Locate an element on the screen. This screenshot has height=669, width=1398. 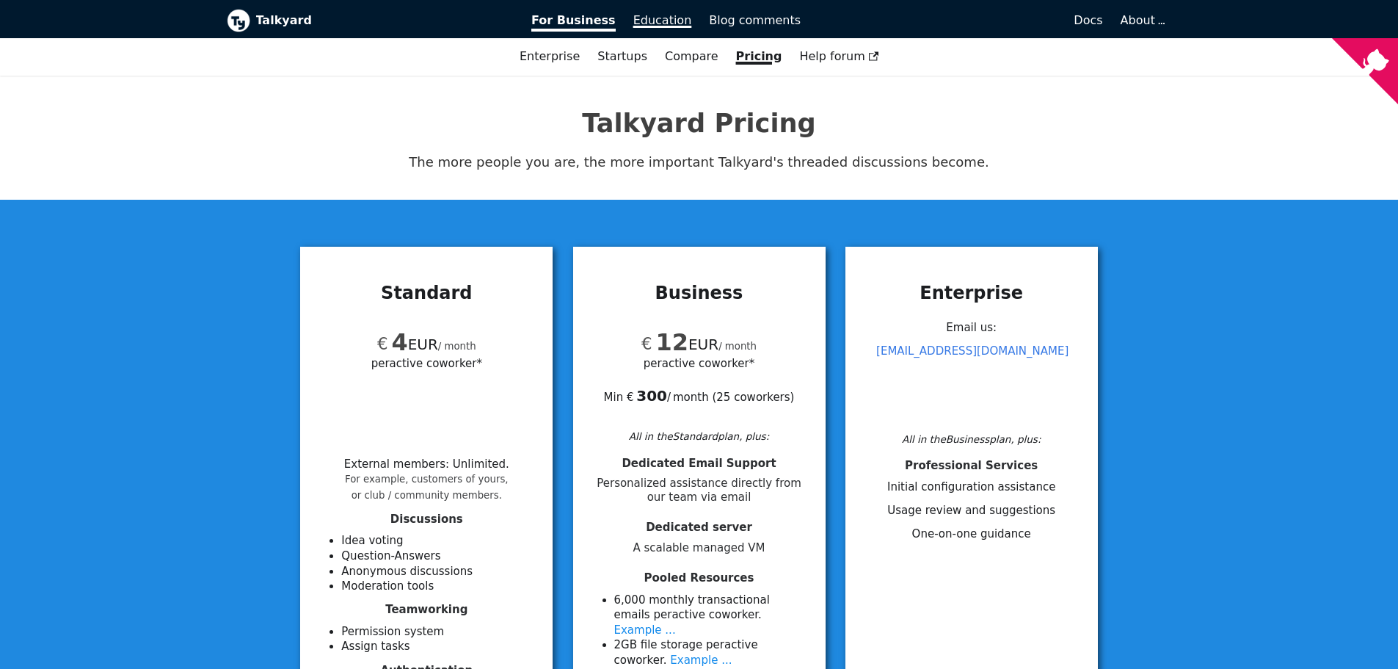
li: Anonymous discussions is located at coordinates (438, 571).